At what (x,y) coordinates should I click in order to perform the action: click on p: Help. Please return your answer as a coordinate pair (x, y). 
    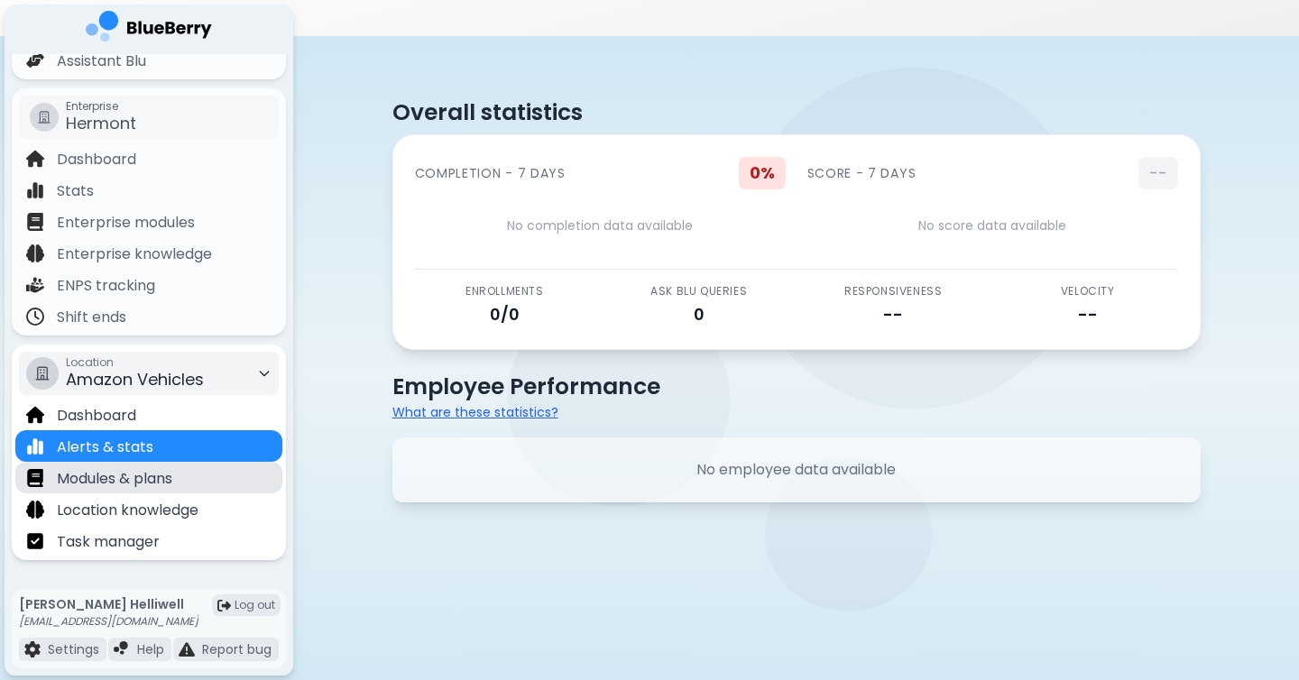
    Looking at the image, I should click on (151, 649).